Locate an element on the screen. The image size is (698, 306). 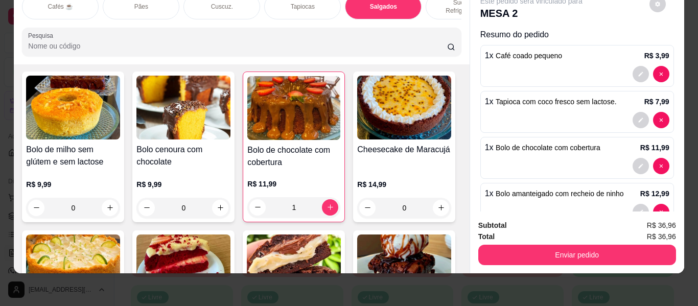
p: R$ 3,99 is located at coordinates (657, 56).